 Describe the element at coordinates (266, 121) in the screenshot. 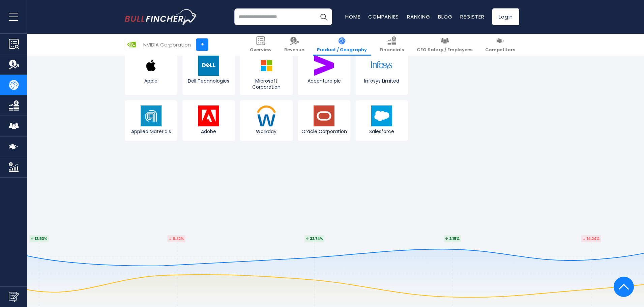

I see `a: Workday` at that location.